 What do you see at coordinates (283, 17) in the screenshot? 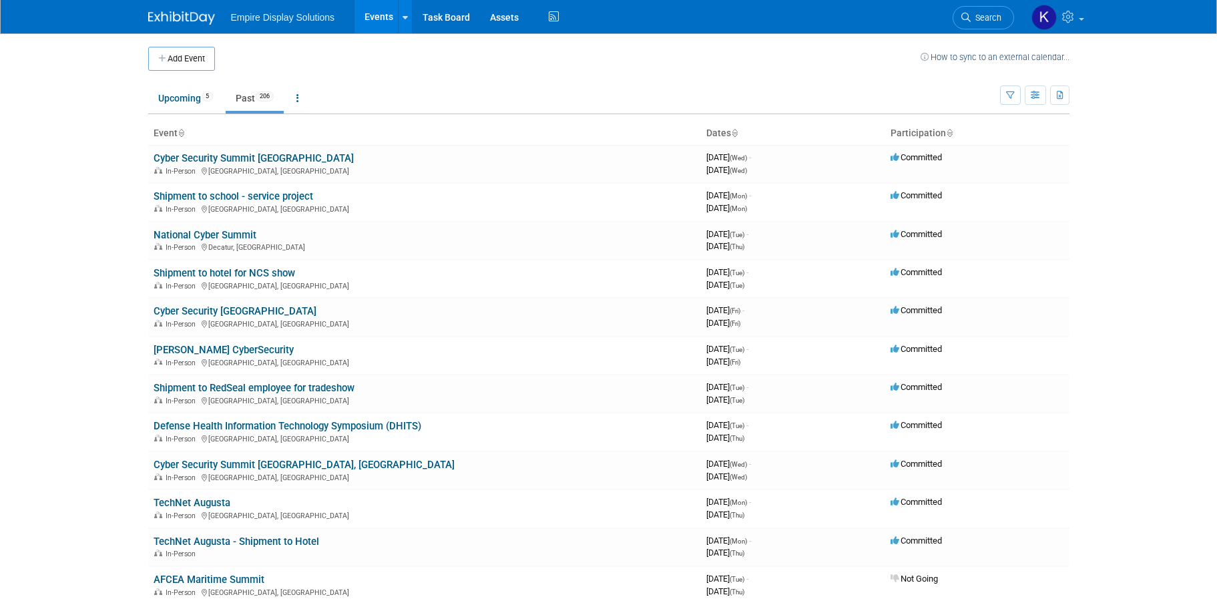
I see `span: Empire Display Solutions` at bounding box center [283, 17].